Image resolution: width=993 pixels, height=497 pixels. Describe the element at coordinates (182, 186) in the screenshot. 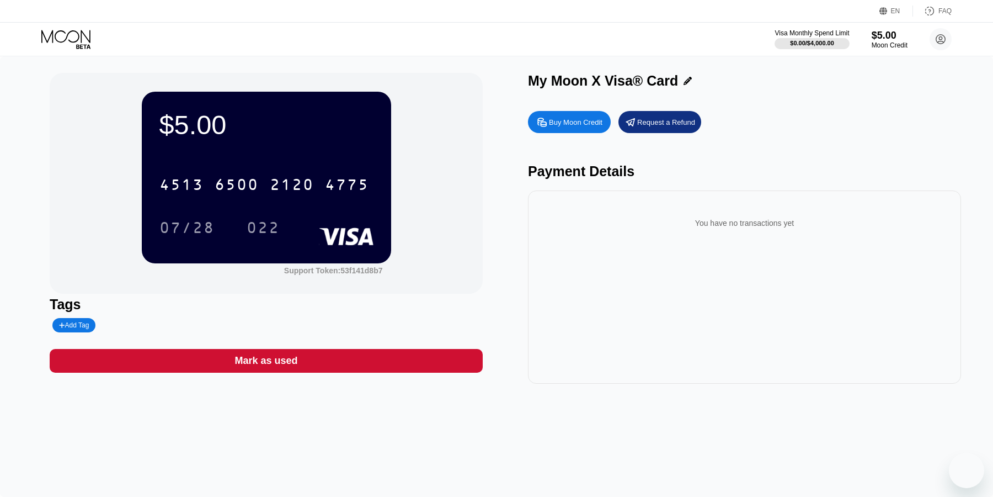

I see `div: 4513` at that location.